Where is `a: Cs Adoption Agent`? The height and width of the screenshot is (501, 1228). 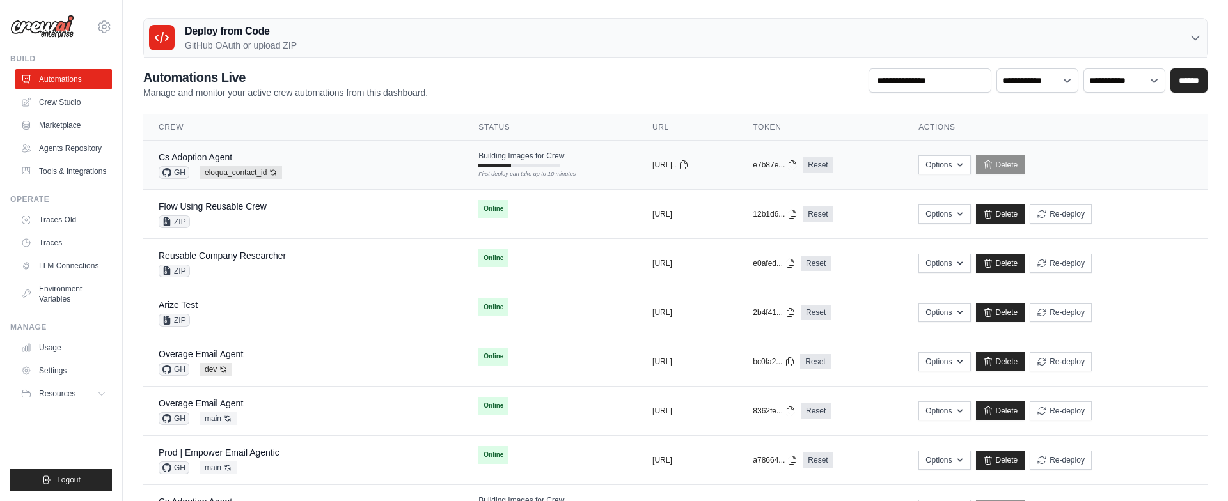
a: Cs Adoption Agent is located at coordinates (195, 157).